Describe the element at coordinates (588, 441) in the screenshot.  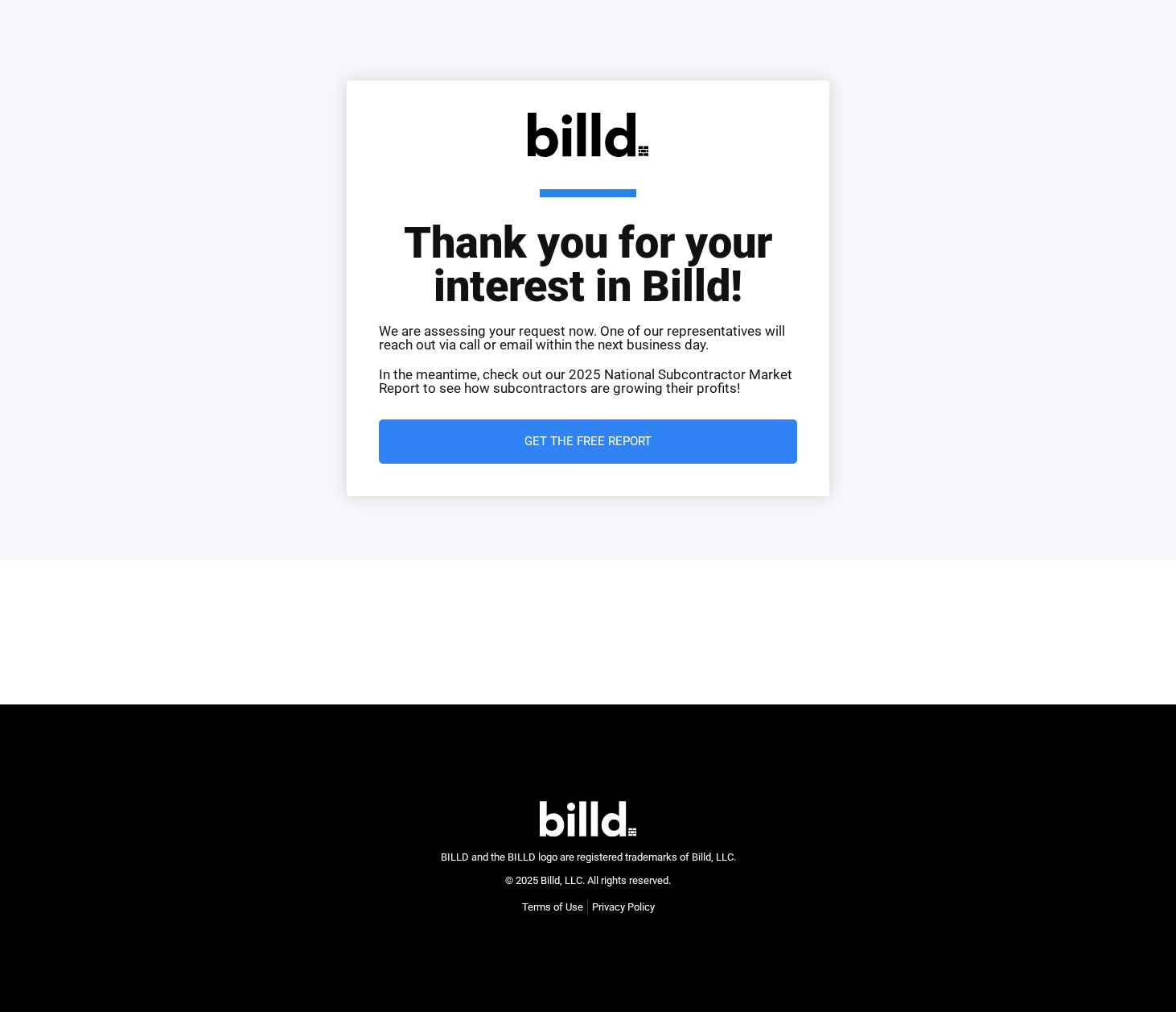
I see `span: Get the Free Report` at that location.